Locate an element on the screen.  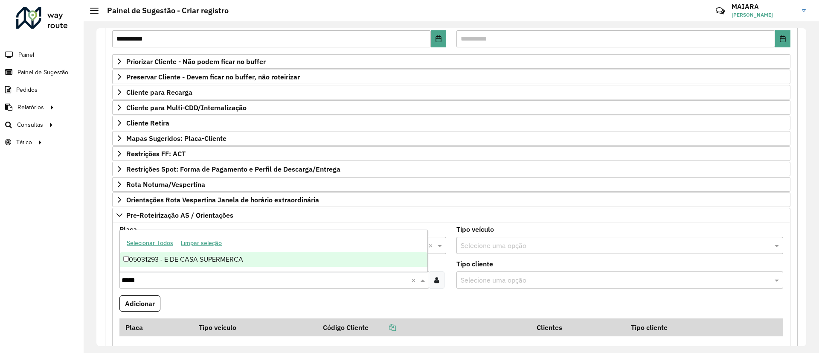
th: Clientes is located at coordinates (577, 327).